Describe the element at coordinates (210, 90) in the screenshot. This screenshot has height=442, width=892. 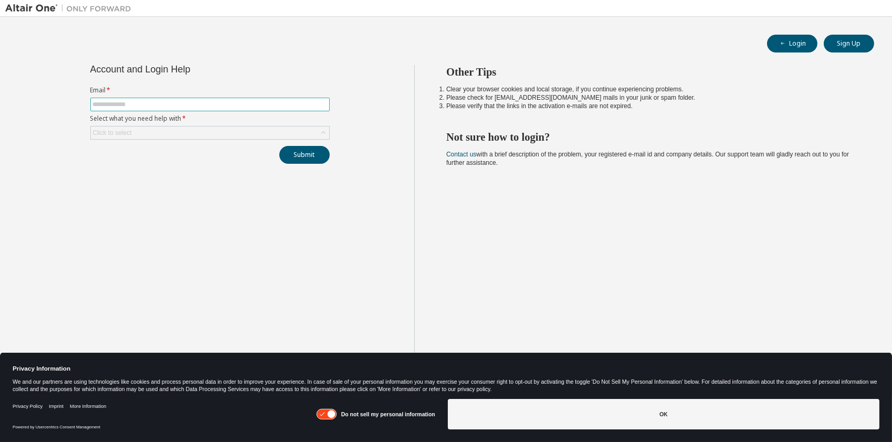
I see `label: Email` at that location.